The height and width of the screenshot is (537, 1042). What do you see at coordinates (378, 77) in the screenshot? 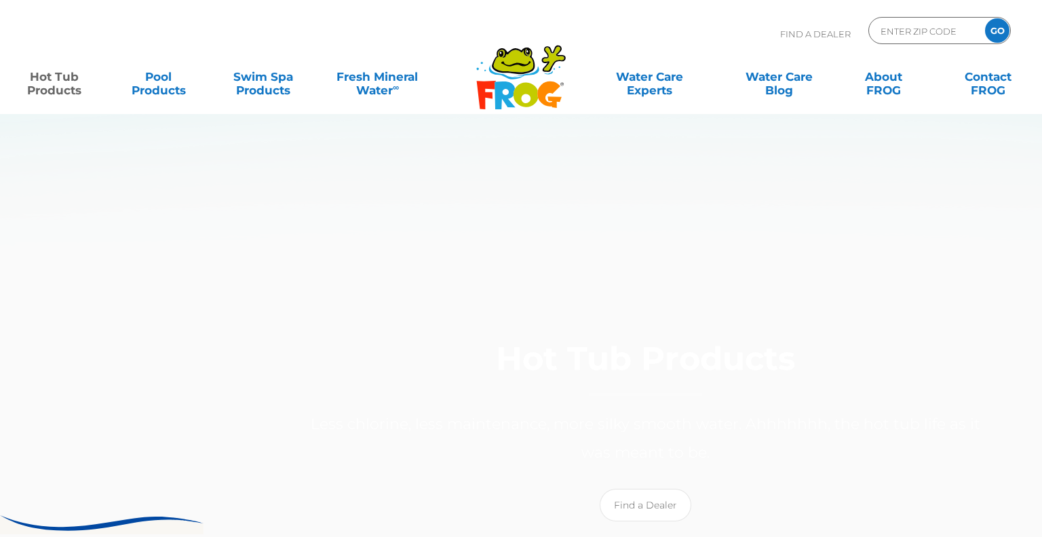
I see `a: Fresh MineralWater∞` at bounding box center [378, 77].